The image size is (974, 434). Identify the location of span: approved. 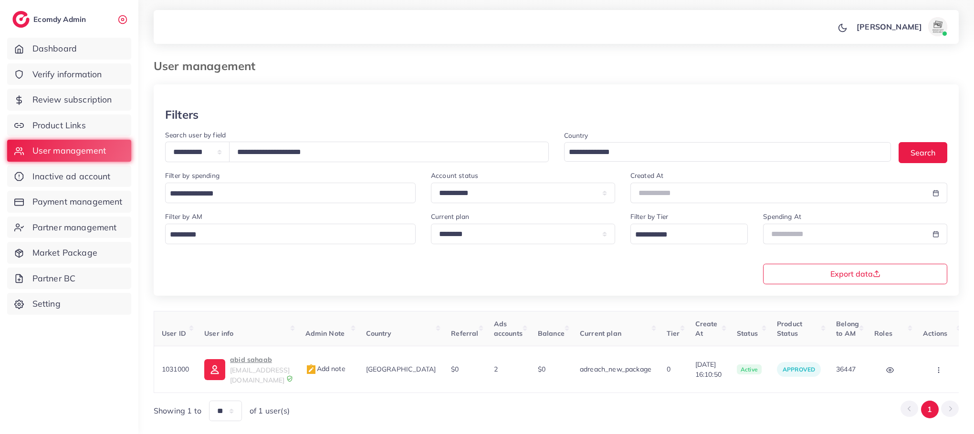
(799, 369).